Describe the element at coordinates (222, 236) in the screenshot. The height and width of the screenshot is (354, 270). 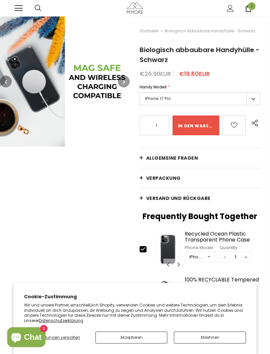
I see `div: Recycled Ocean Plastic Transparent Phone Case` at that location.